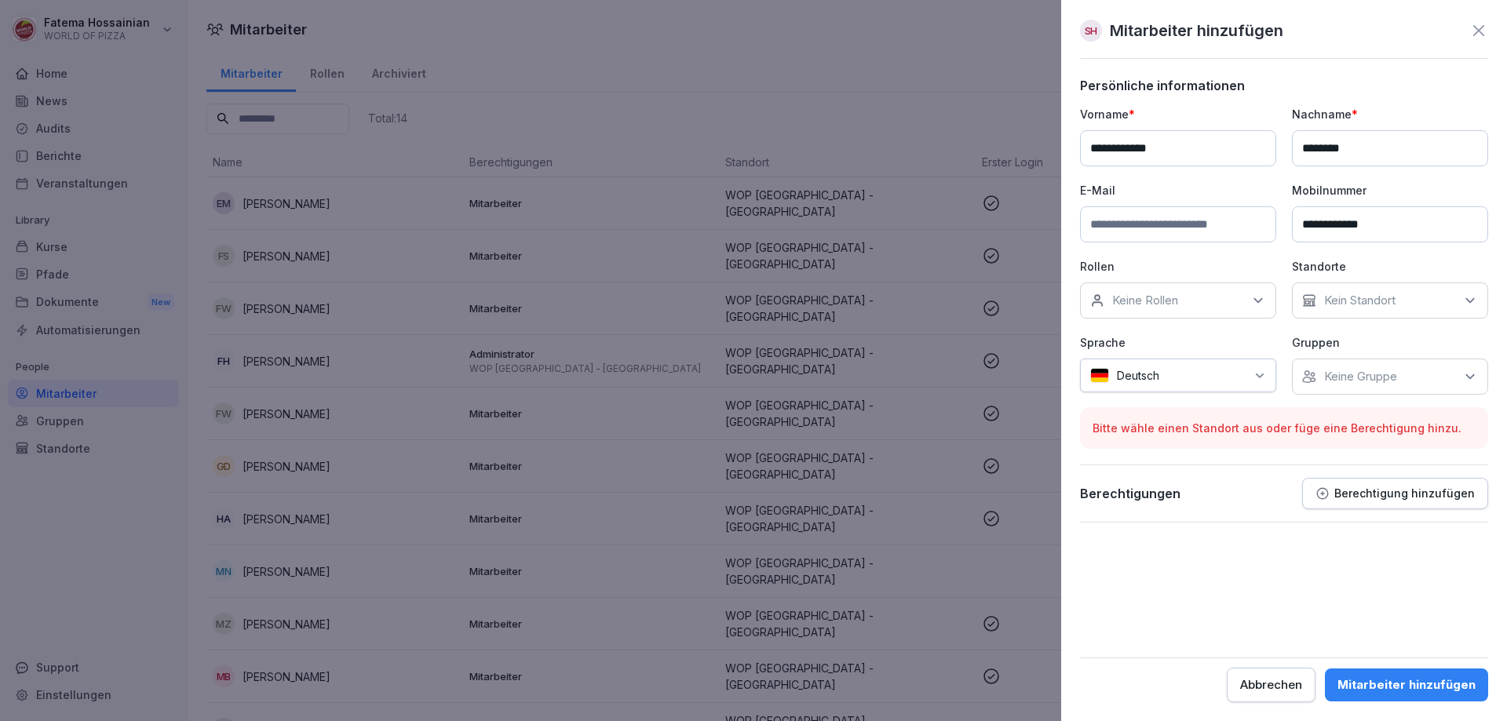 This screenshot has height=721, width=1507. Describe the element at coordinates (1404, 494) in the screenshot. I see `p: Berechtigung hinzufügen` at that location.